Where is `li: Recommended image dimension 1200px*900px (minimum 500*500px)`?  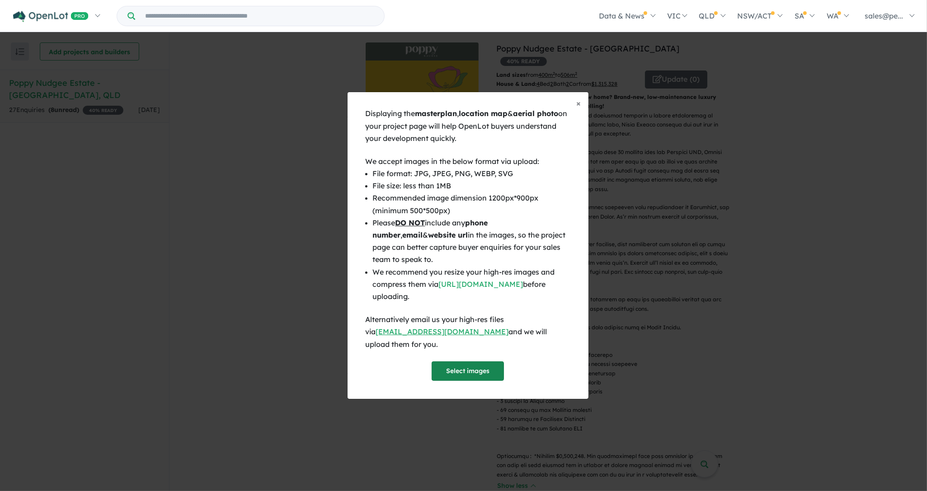
li: Recommended image dimension 1200px*900px (minimum 500*500px) is located at coordinates (471, 204).